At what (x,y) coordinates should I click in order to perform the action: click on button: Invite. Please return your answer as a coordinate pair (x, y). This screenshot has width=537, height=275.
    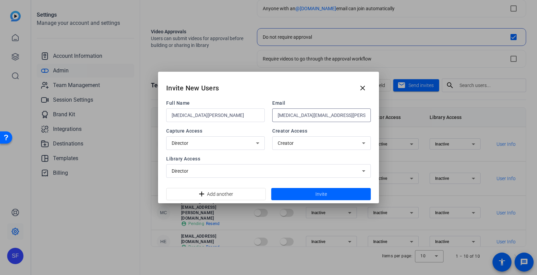
    Looking at the image, I should click on (321, 194).